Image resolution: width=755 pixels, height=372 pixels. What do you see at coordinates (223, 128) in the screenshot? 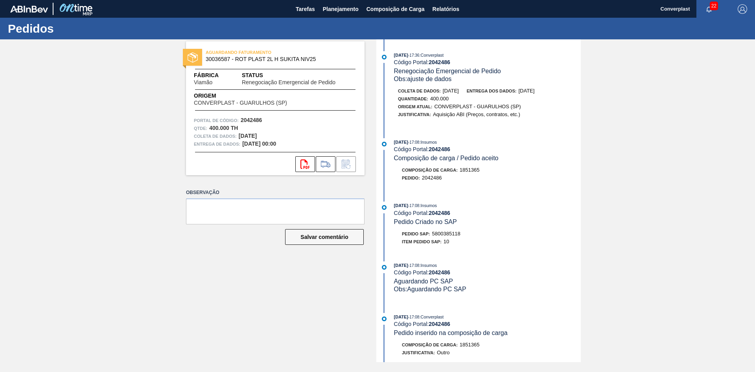
I see `font: 400.000 TH` at bounding box center [223, 128].